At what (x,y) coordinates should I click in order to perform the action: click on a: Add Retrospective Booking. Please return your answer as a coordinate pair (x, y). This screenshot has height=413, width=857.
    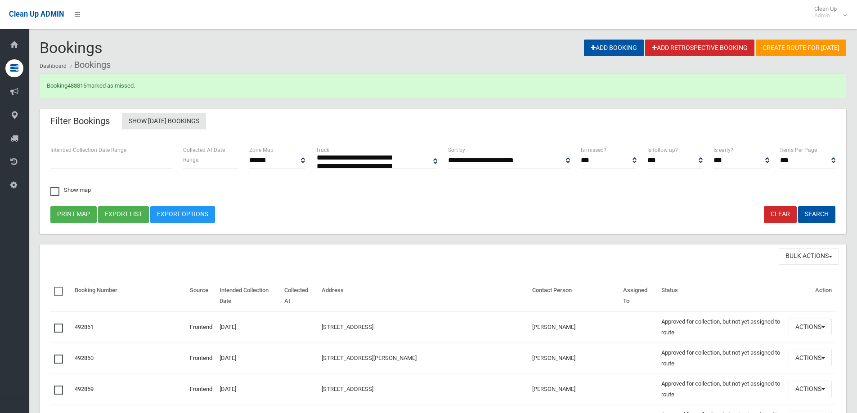
    Looking at the image, I should click on (700, 48).